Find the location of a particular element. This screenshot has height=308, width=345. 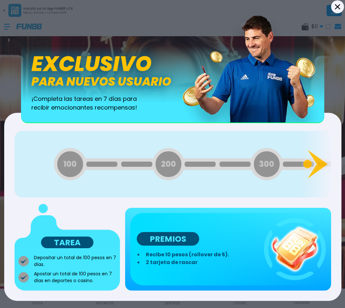

li: Recibe 10 pesos (rollover de 5). is located at coordinates (201, 255).